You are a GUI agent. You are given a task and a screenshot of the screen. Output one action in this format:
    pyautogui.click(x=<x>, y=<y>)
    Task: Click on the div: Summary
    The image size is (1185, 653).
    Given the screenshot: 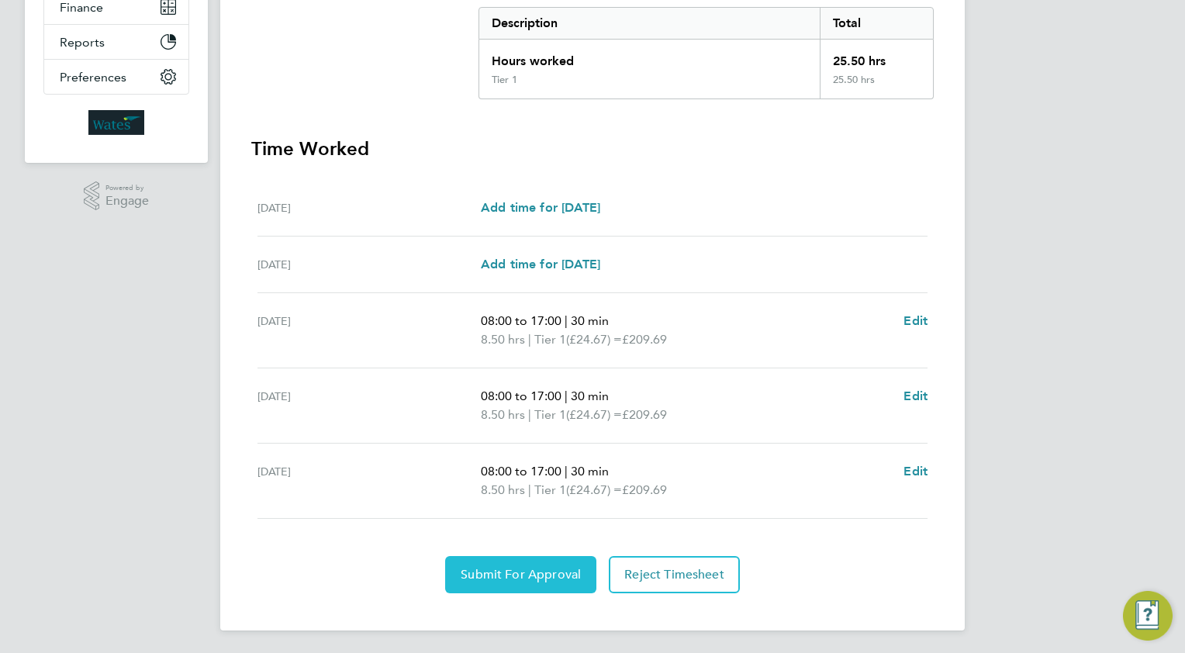 What is the action you would take?
    pyautogui.click(x=706, y=53)
    